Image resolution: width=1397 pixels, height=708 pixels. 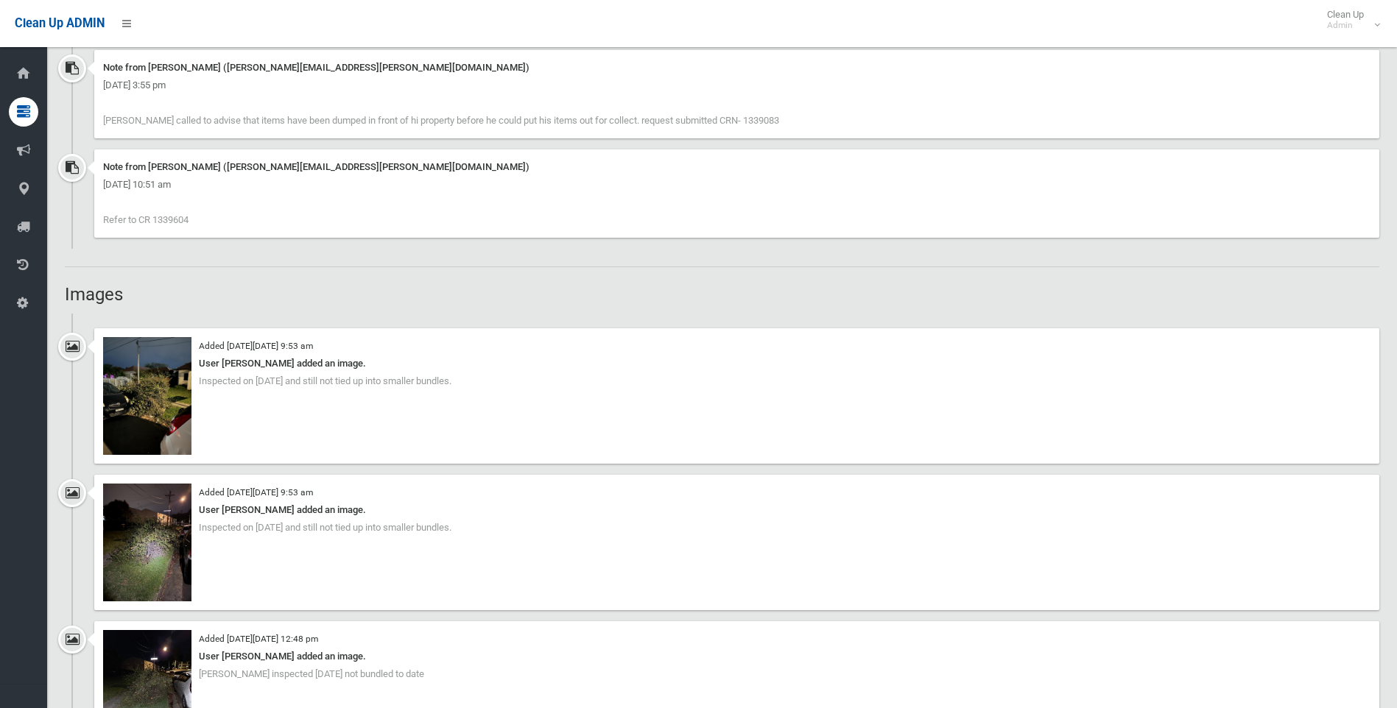 I want to click on h2: Images, so click(x=722, y=295).